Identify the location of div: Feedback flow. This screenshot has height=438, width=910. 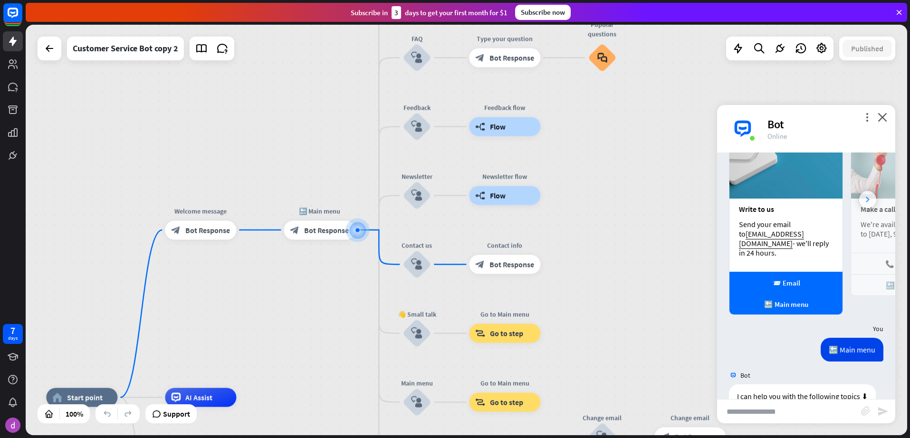
(505, 108).